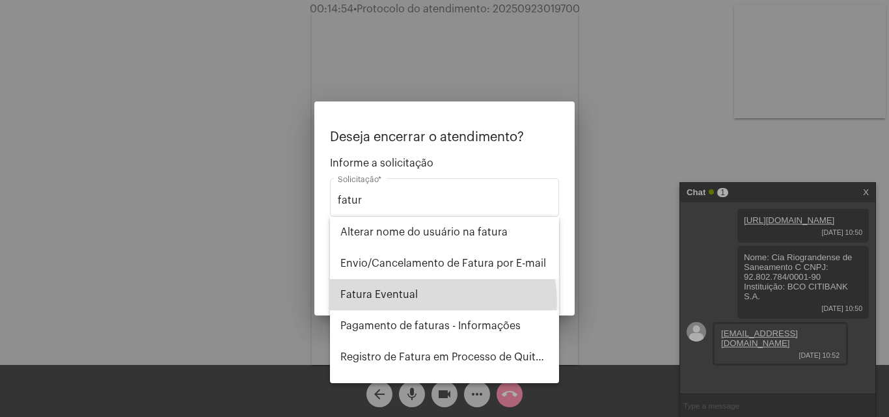 Image resolution: width=889 pixels, height=417 pixels. I want to click on p: Deseja encerrar o atendimento?, so click(444, 137).